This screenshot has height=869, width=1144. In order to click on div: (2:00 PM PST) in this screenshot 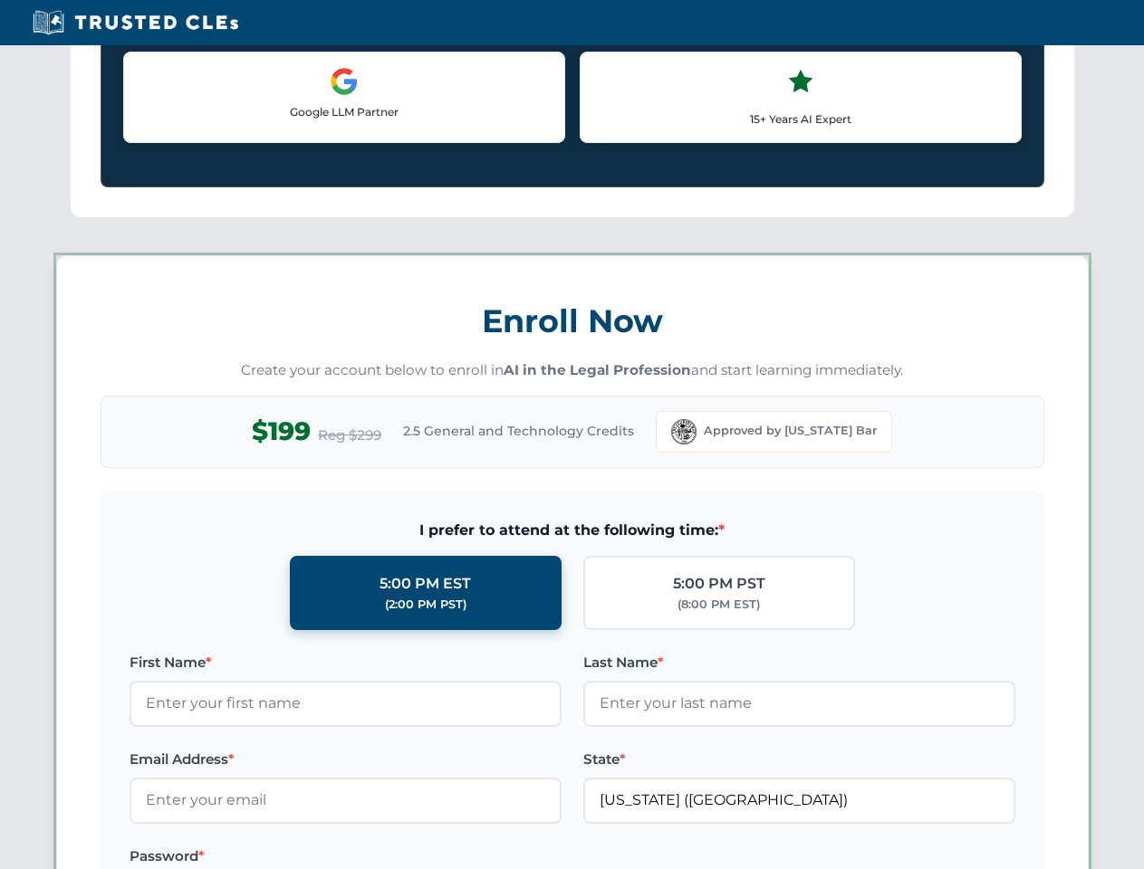, I will do `click(426, 605)`.